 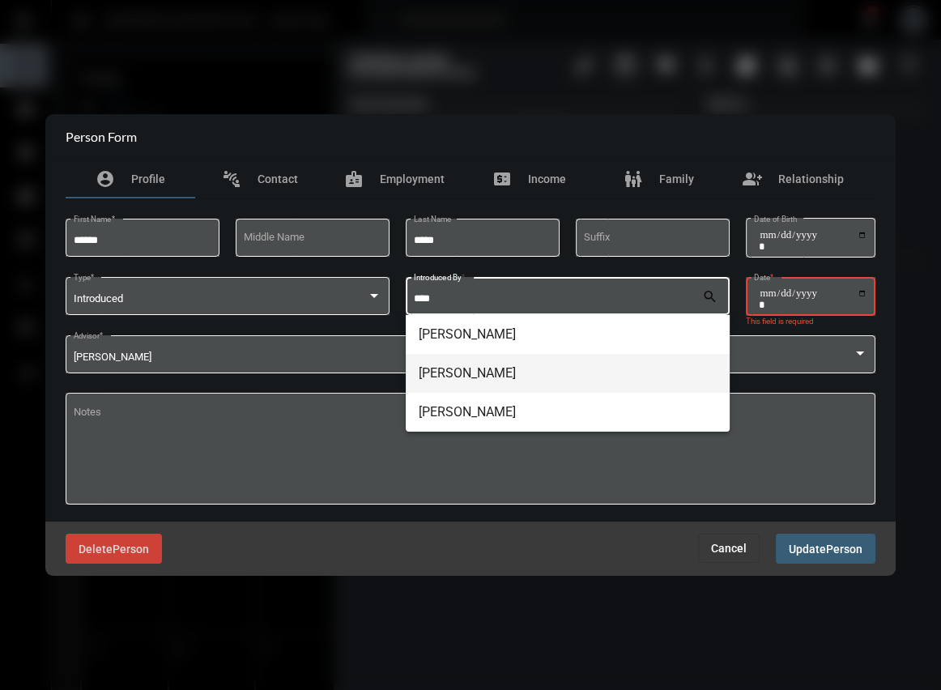 I want to click on button: Cancel, so click(x=728, y=548).